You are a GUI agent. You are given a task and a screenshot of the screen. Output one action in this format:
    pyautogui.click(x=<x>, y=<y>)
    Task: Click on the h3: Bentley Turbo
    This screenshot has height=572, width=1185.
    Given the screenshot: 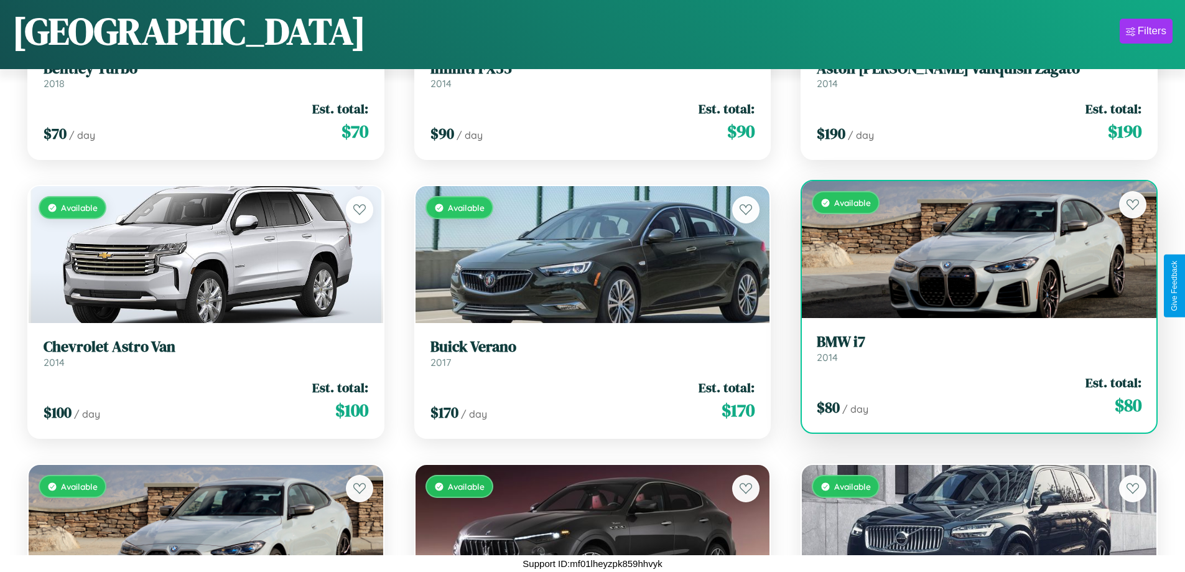 What is the action you would take?
    pyautogui.click(x=206, y=68)
    